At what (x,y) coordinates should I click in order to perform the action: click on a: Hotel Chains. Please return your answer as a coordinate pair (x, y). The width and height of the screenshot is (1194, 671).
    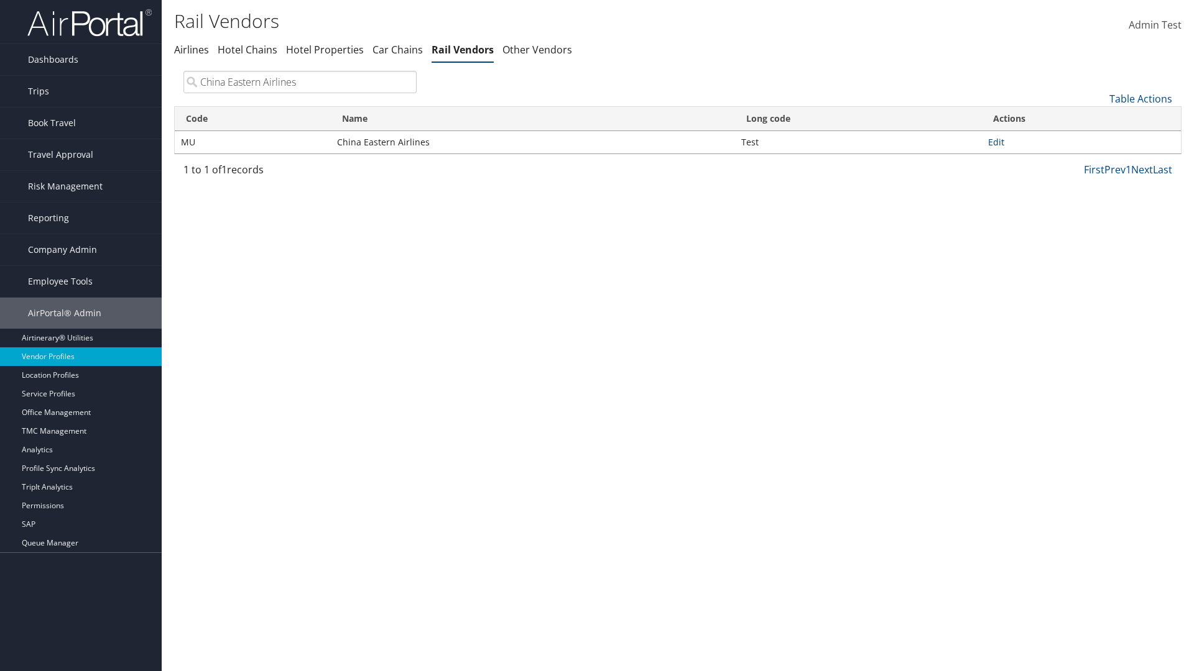
    Looking at the image, I should click on (247, 50).